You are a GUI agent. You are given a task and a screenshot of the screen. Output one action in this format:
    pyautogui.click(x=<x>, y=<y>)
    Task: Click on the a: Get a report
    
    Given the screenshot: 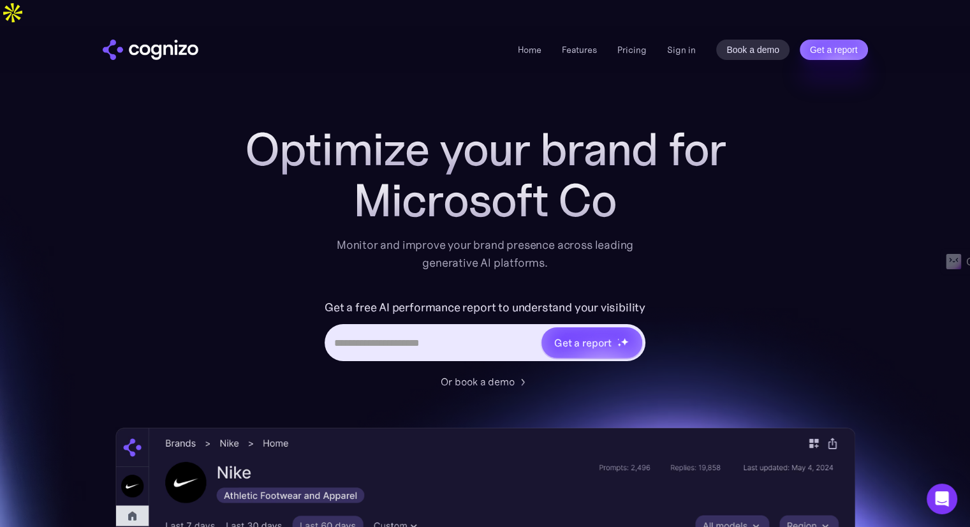 What is the action you would take?
    pyautogui.click(x=833, y=50)
    